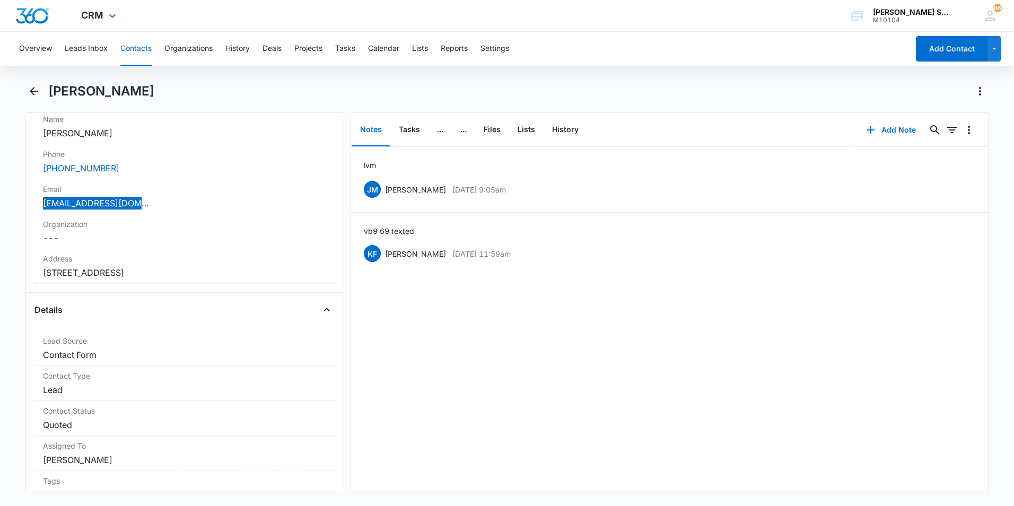 The image size is (1014, 506). I want to click on button: Notes, so click(371, 130).